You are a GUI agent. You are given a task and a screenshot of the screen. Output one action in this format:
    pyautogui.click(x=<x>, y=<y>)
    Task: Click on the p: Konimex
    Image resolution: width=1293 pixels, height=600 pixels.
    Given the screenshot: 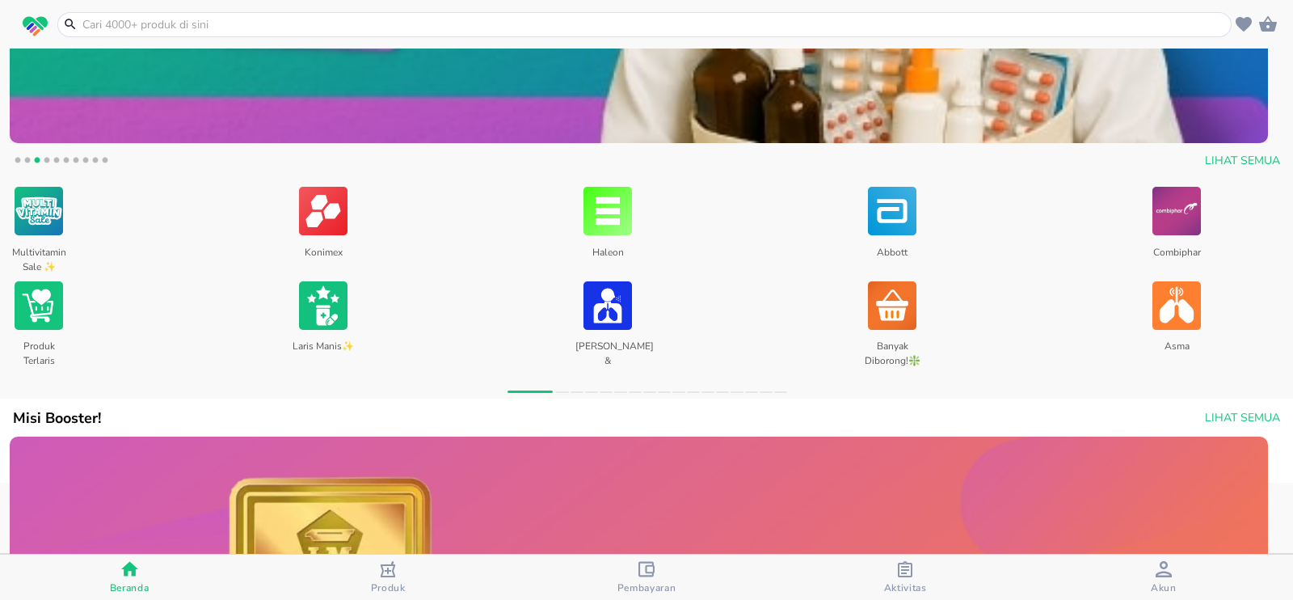 What is the action you would take?
    pyautogui.click(x=322, y=253)
    